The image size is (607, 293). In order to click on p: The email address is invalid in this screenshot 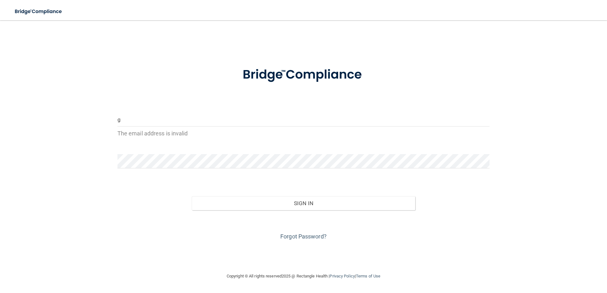, I will do `click(304, 133)`.